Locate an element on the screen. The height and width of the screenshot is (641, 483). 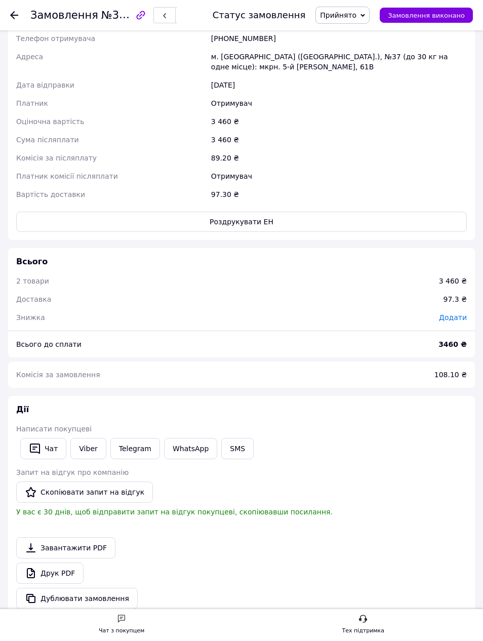
span: 108.10 ₴ is located at coordinates (451, 375).